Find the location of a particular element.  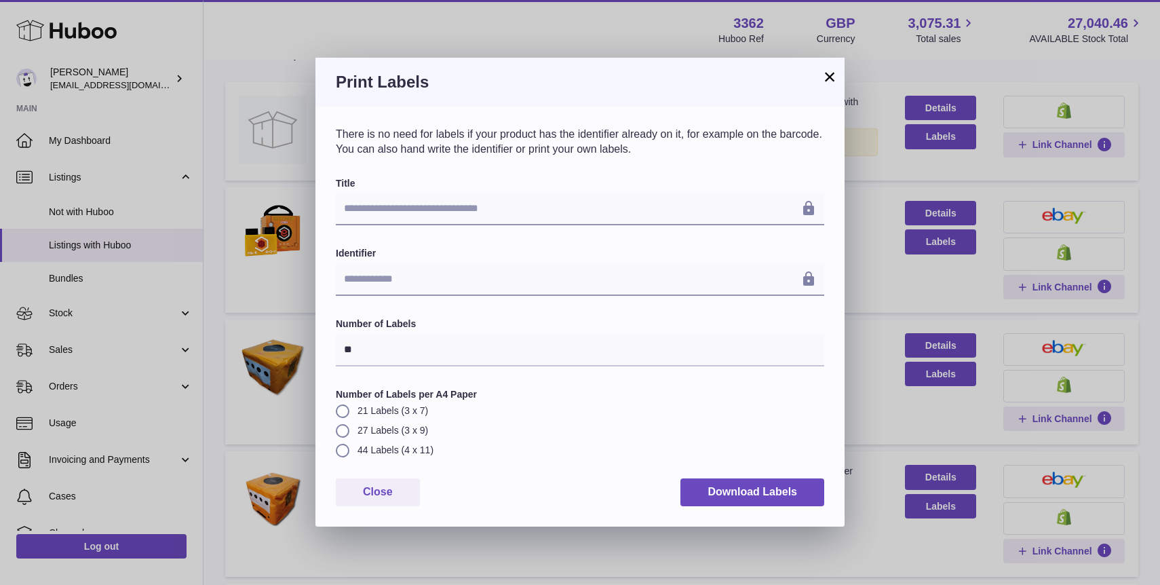

label: Number of Labels per A4 Paper is located at coordinates (580, 394).